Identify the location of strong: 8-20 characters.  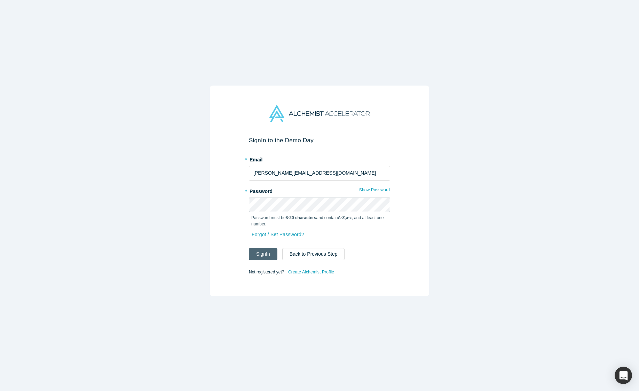
(301, 218).